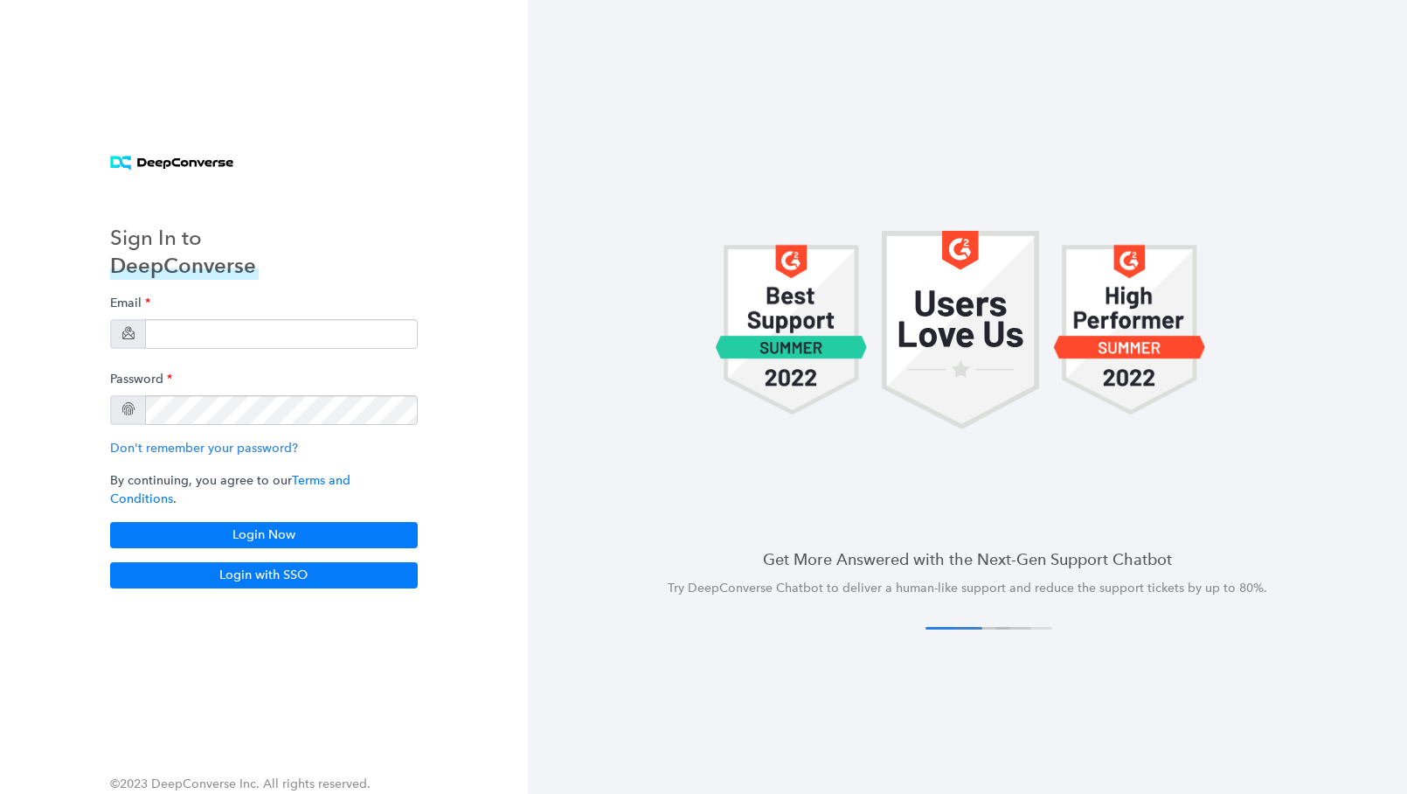  I want to click on button: 2, so click(982, 628).